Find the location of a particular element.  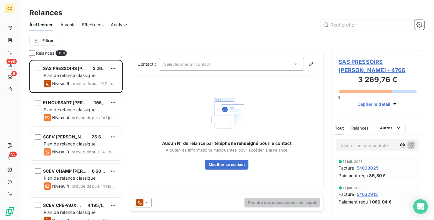

span: Appel is located at coordinates (350, 217).